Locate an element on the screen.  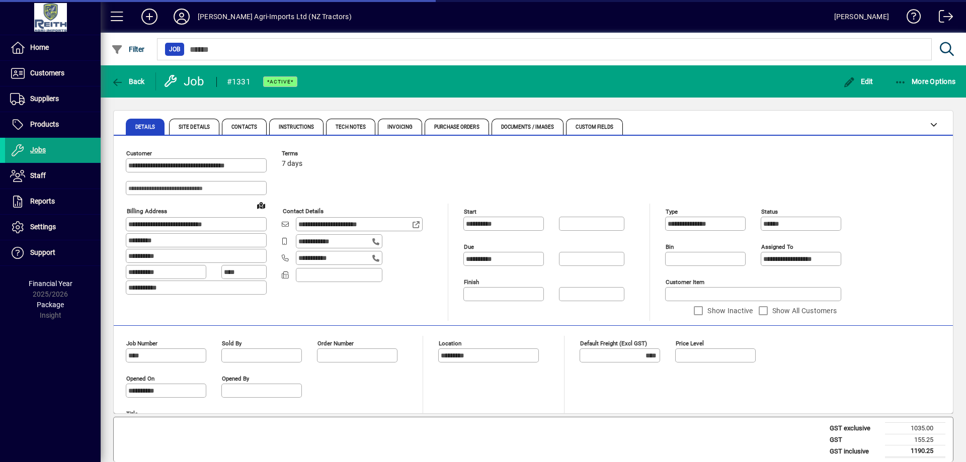
mat-label: Title is located at coordinates (132, 414).